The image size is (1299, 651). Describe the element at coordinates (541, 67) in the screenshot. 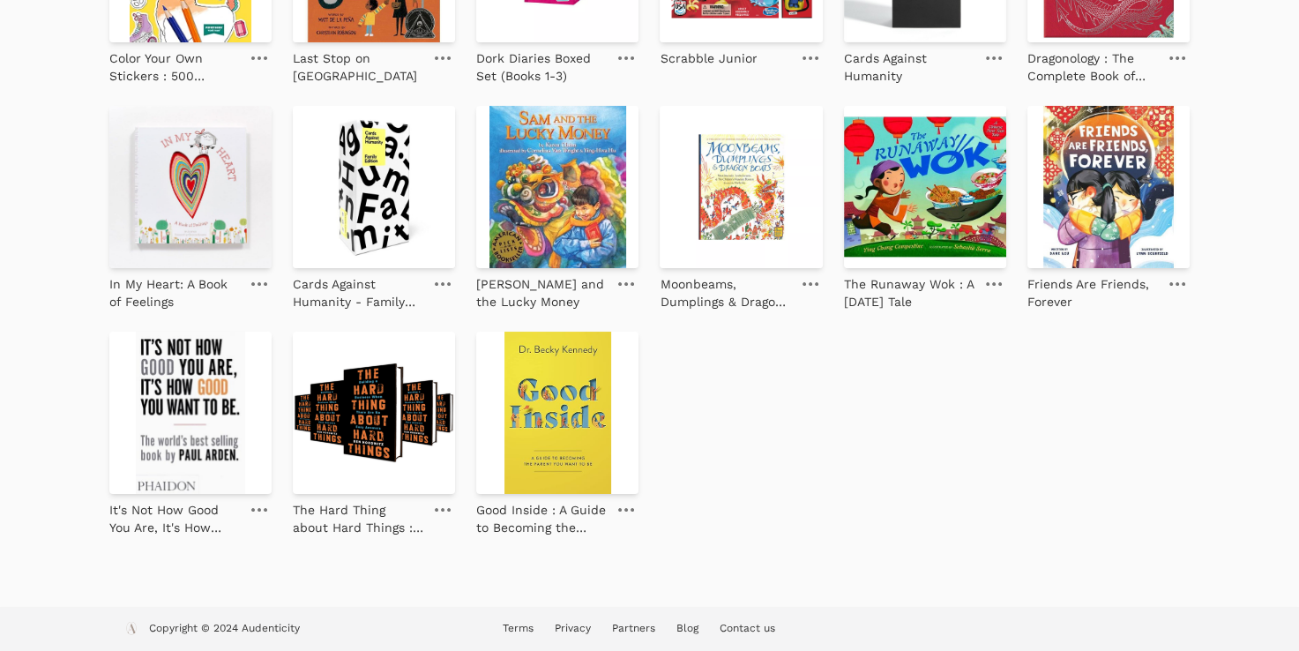

I see `p: Dork Diaries Boxed Set (Books 1-3)` at that location.